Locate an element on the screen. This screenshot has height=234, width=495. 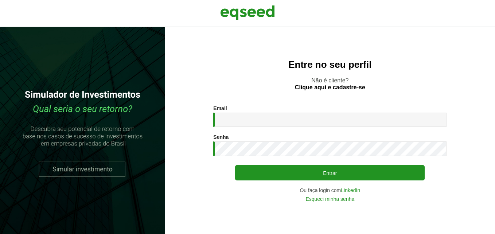
label: Senha is located at coordinates (221, 137).